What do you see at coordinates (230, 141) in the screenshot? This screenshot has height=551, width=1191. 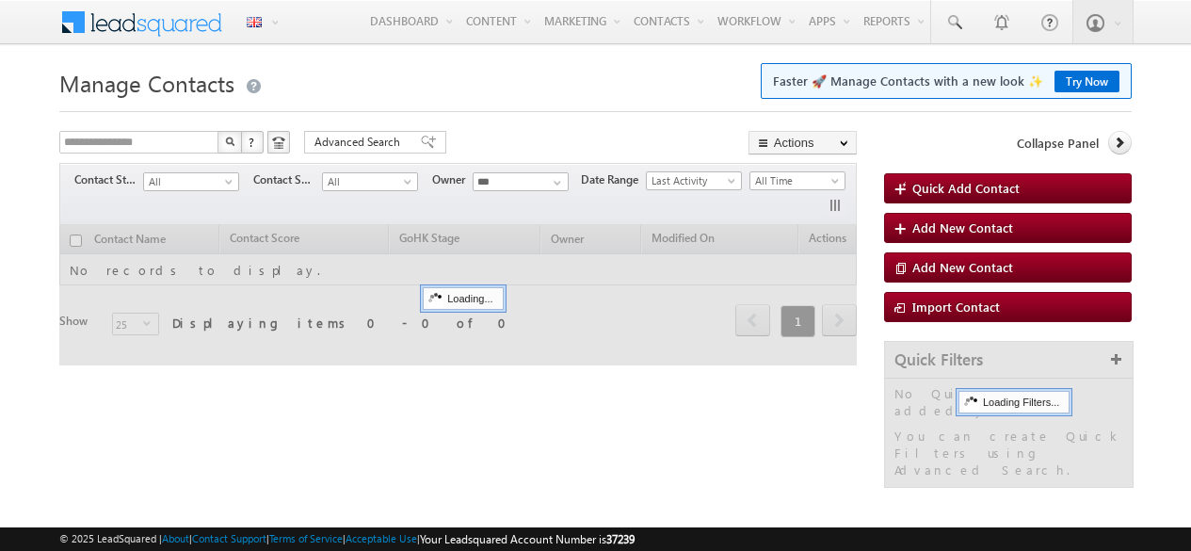 I see `img: Search` at bounding box center [230, 141].